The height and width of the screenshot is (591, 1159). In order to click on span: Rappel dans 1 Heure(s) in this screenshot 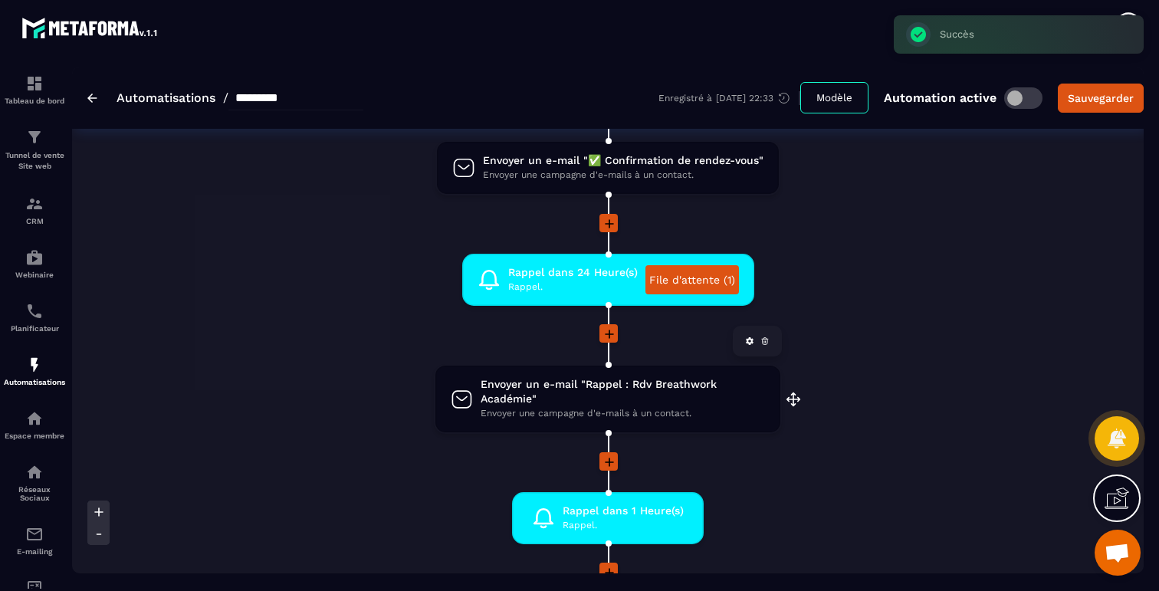, I will do `click(623, 510)`.